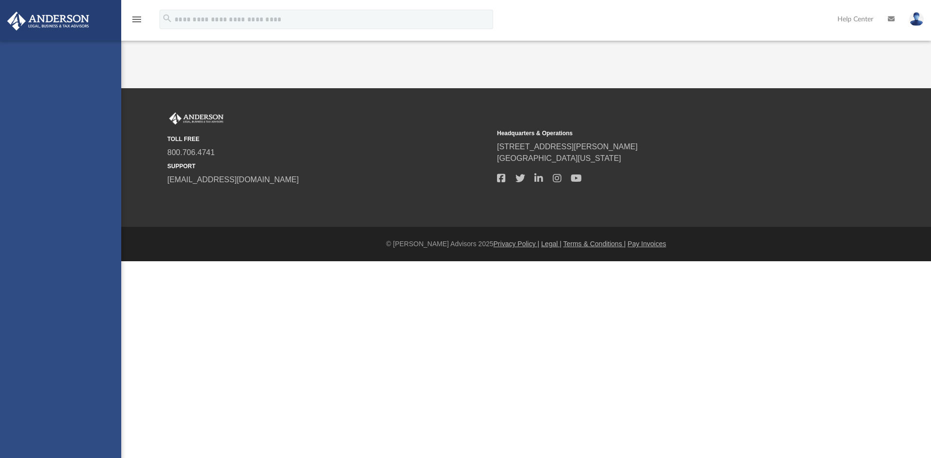 The height and width of the screenshot is (458, 931). What do you see at coordinates (647, 244) in the screenshot?
I see `a: Pay Invoices` at bounding box center [647, 244].